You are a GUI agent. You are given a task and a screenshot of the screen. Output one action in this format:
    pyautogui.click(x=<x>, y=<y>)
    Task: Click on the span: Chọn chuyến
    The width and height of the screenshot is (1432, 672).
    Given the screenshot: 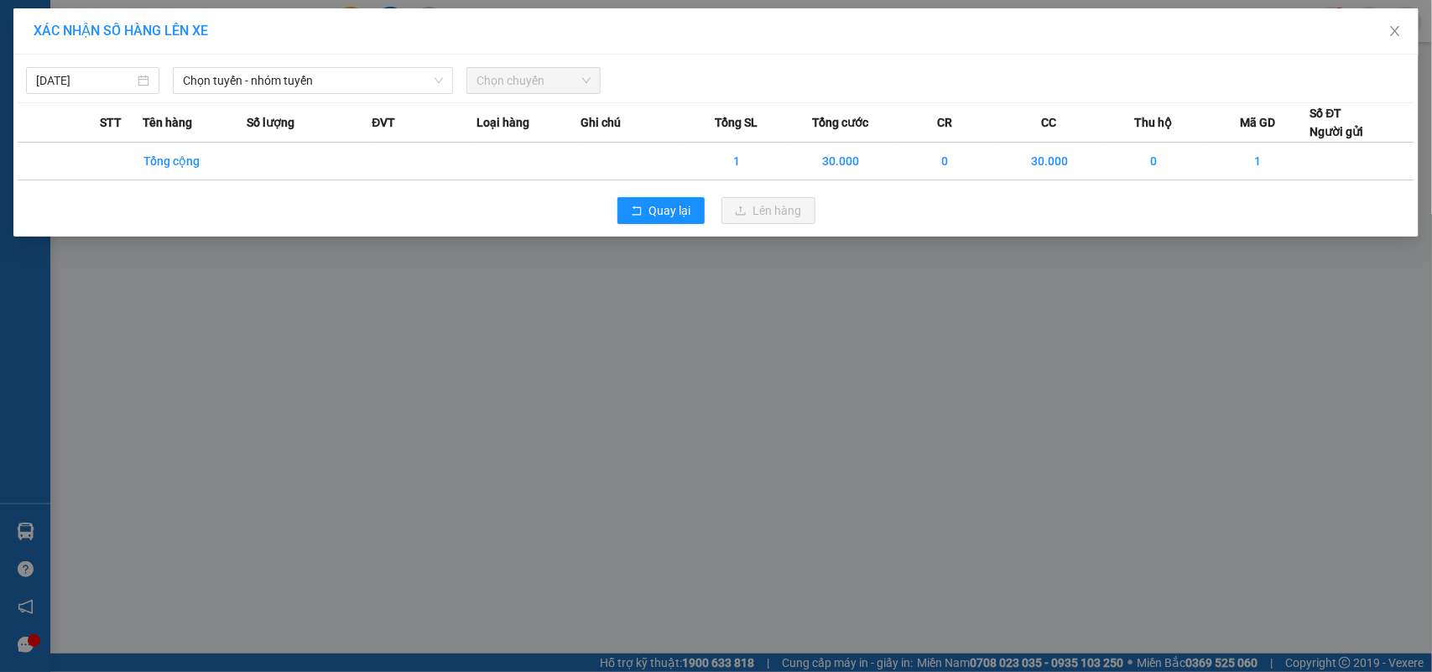 What is the action you would take?
    pyautogui.click(x=533, y=81)
    